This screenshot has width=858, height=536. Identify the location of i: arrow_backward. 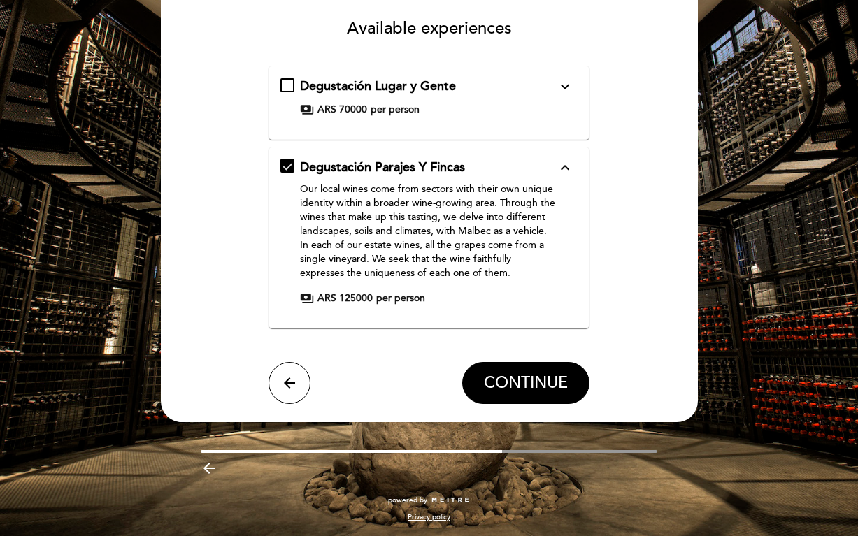
(209, 468).